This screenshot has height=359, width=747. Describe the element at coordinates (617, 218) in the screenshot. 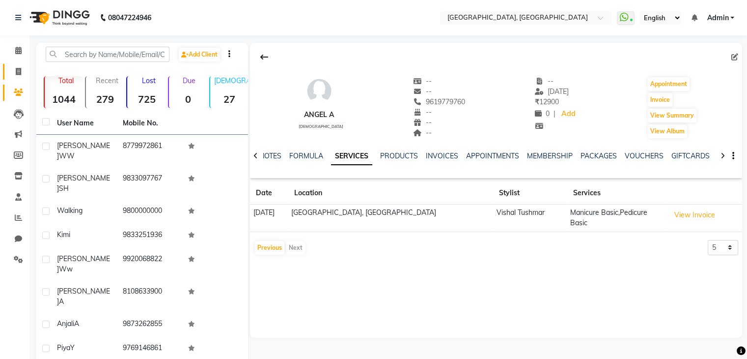

I see `td: Manicure Basic,Pedicure Basic` at that location.